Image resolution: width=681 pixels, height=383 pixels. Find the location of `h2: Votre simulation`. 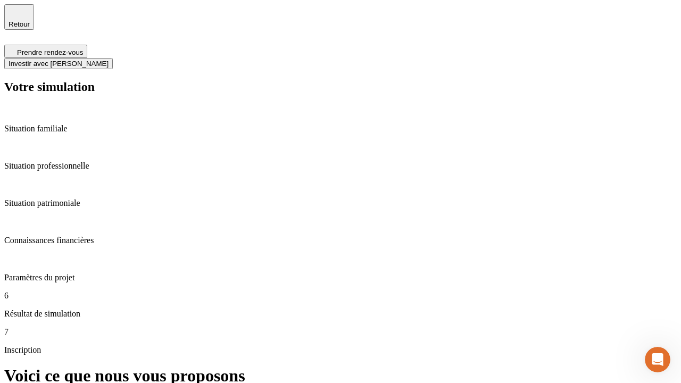

h2: Votre simulation is located at coordinates (341, 87).